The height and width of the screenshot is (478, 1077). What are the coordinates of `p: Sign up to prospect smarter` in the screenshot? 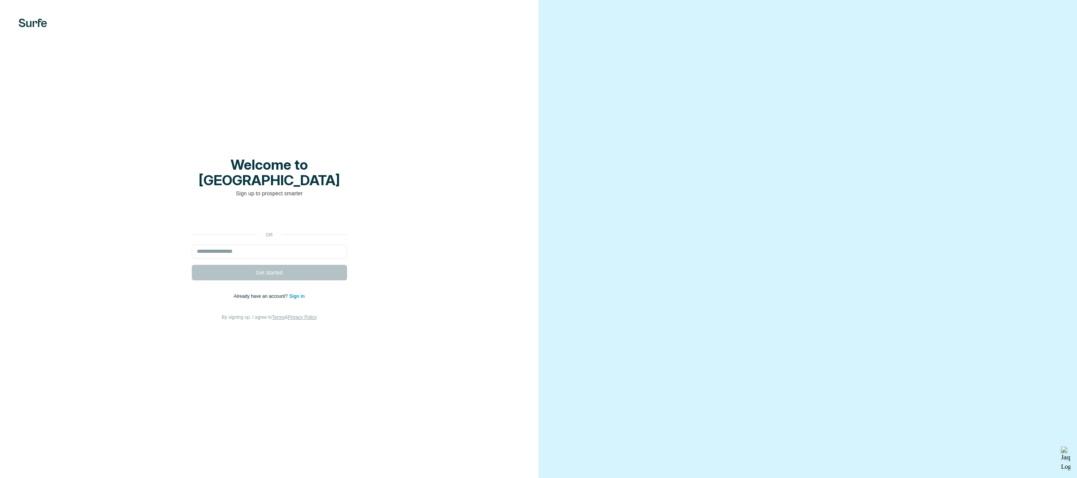 It's located at (269, 193).